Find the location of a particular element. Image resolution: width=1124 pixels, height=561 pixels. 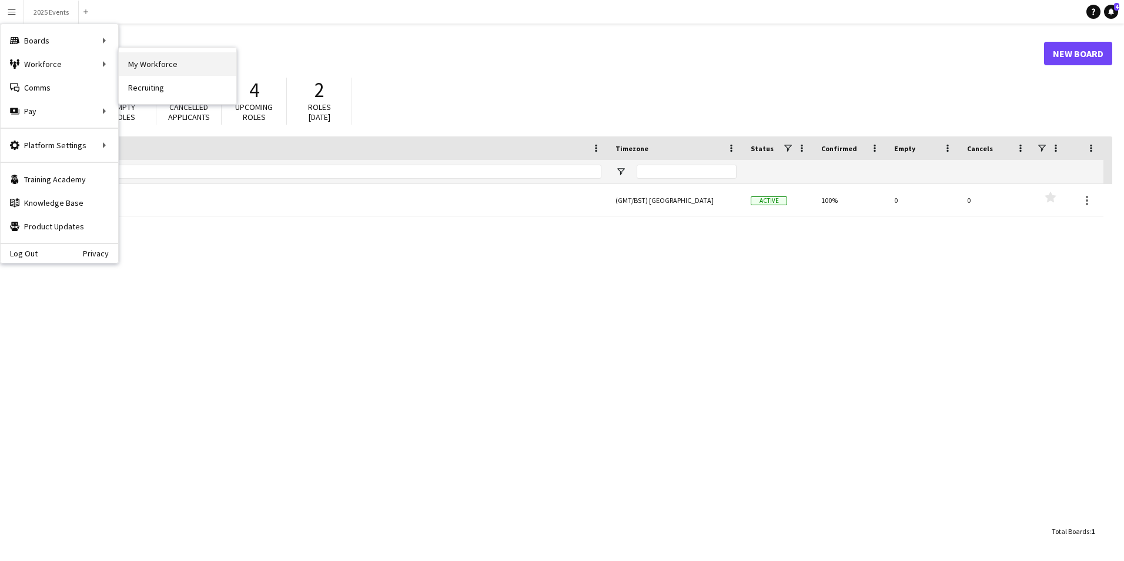

div: Pay is located at coordinates (59, 111).